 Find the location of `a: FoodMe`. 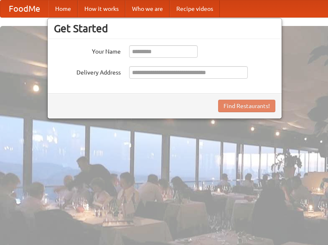

a: FoodMe is located at coordinates (24, 9).